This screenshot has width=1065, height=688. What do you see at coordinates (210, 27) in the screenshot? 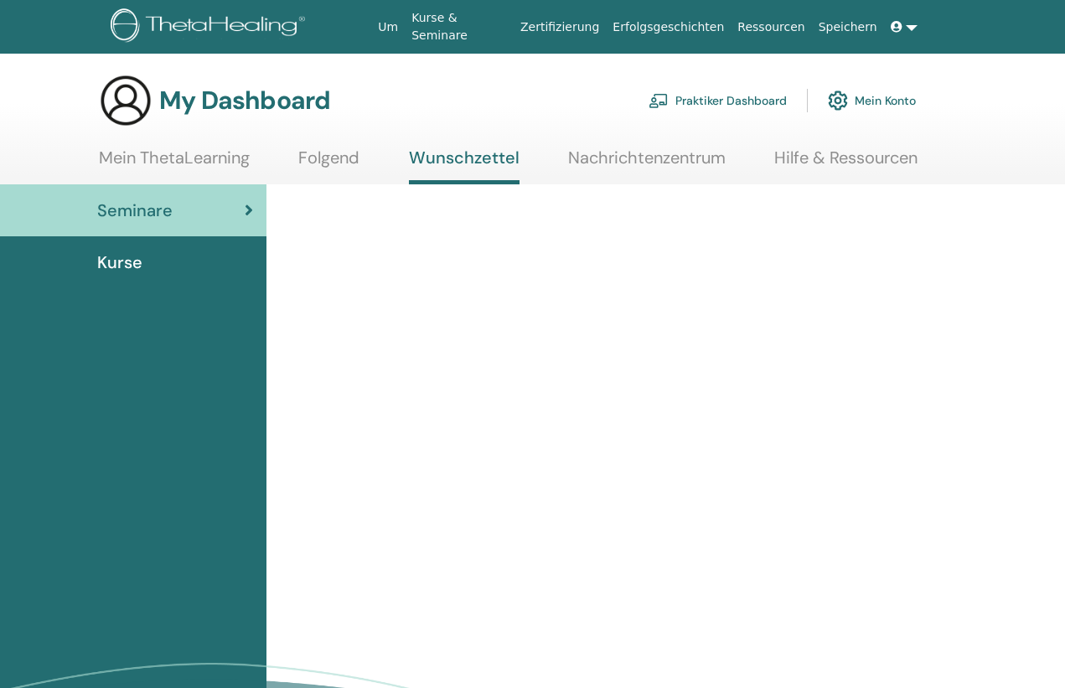
I see `img: logo.png` at bounding box center [210, 27].